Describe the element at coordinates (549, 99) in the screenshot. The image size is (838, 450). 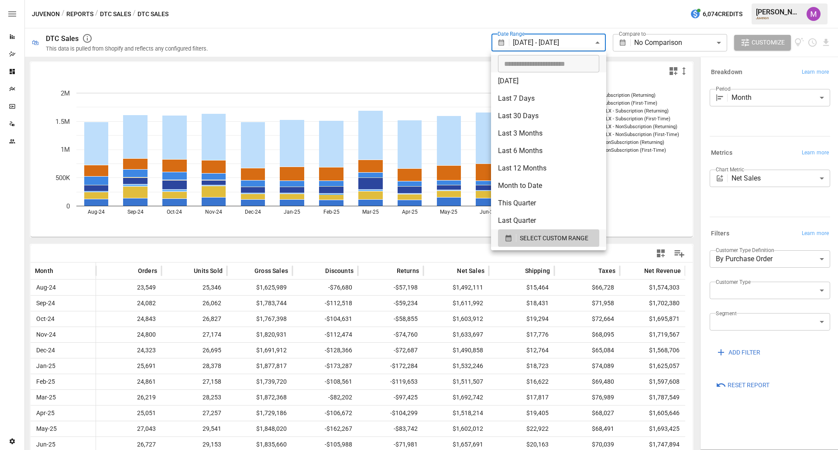
I see `li: Last 7 Days` at that location.